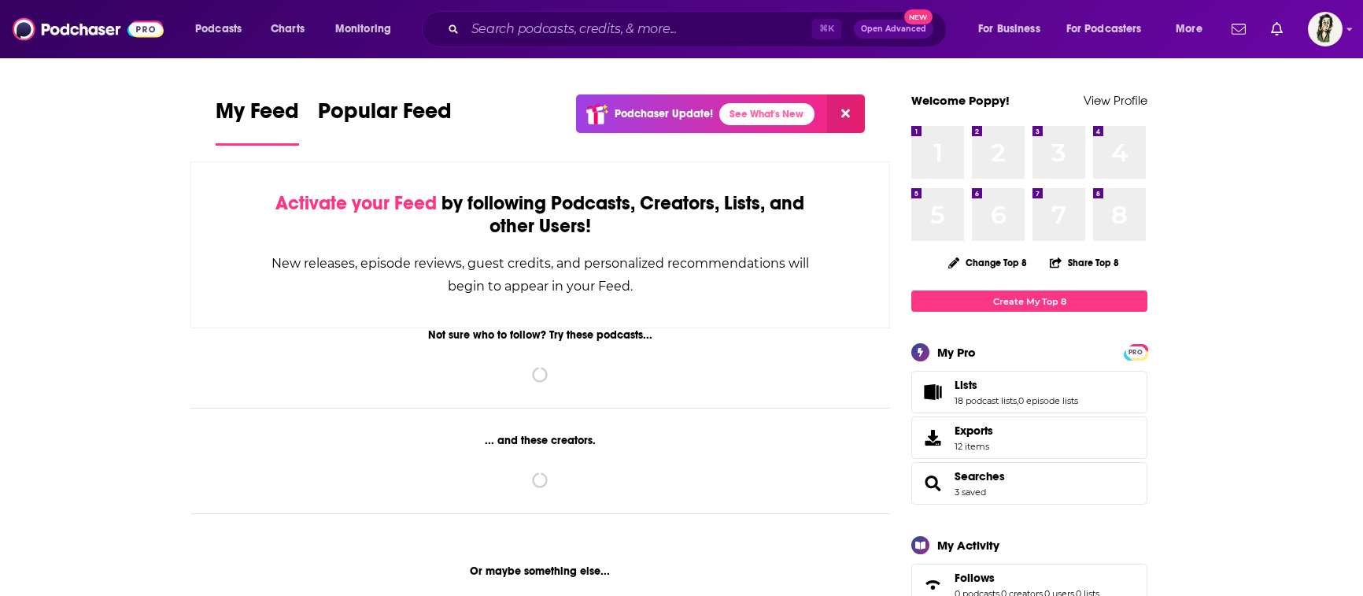 The image size is (1363, 596). What do you see at coordinates (363, 29) in the screenshot?
I see `span: Monitoring` at bounding box center [363, 29].